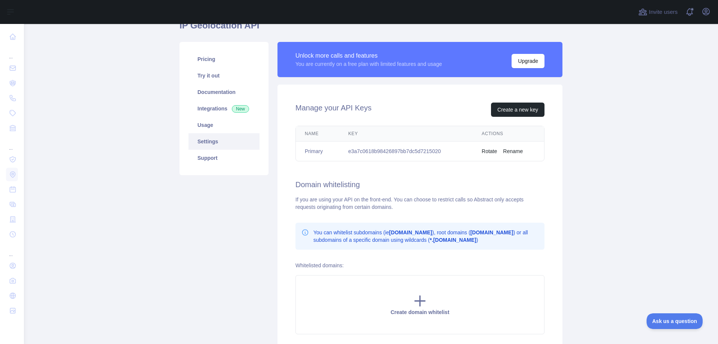 This screenshot has width=718, height=344. What do you see at coordinates (658, 12) in the screenshot?
I see `button: Invite users` at bounding box center [658, 12].